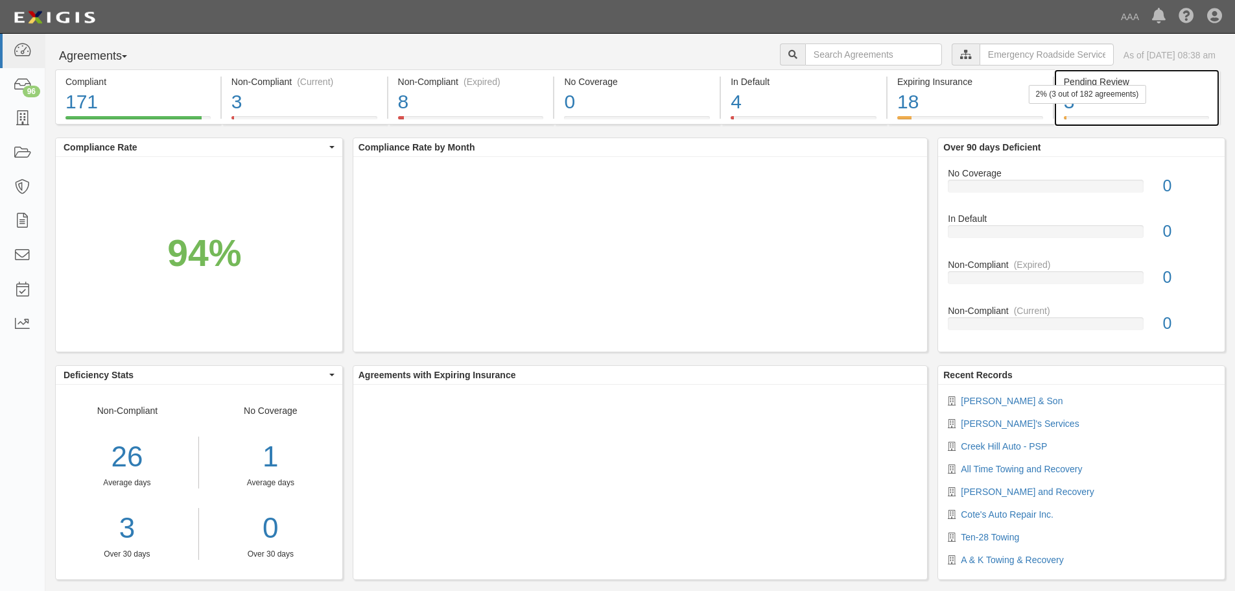 This screenshot has width=1235, height=591. Describe the element at coordinates (194, 147) in the screenshot. I see `span: Compliance Rate` at that location.